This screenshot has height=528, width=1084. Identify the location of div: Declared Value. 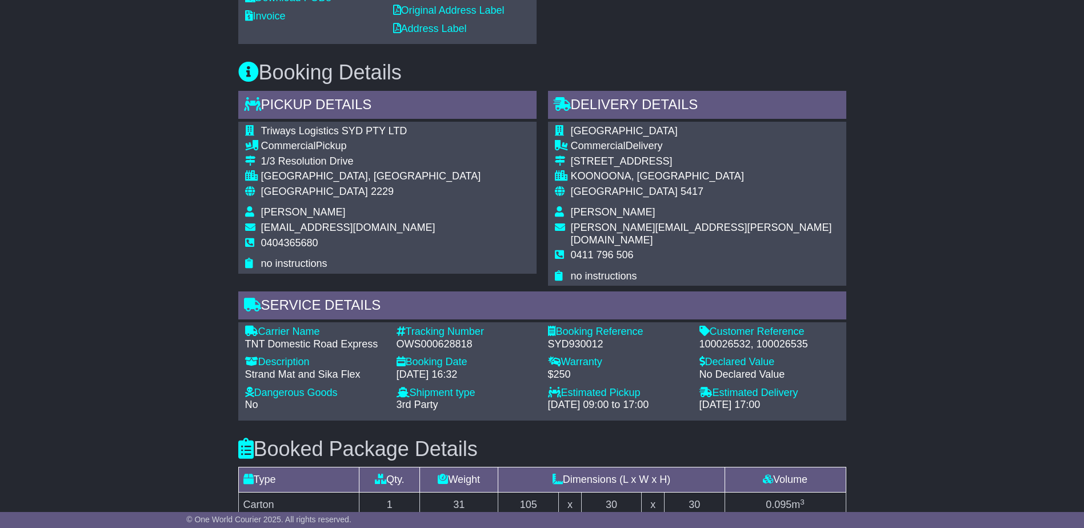
(769, 362).